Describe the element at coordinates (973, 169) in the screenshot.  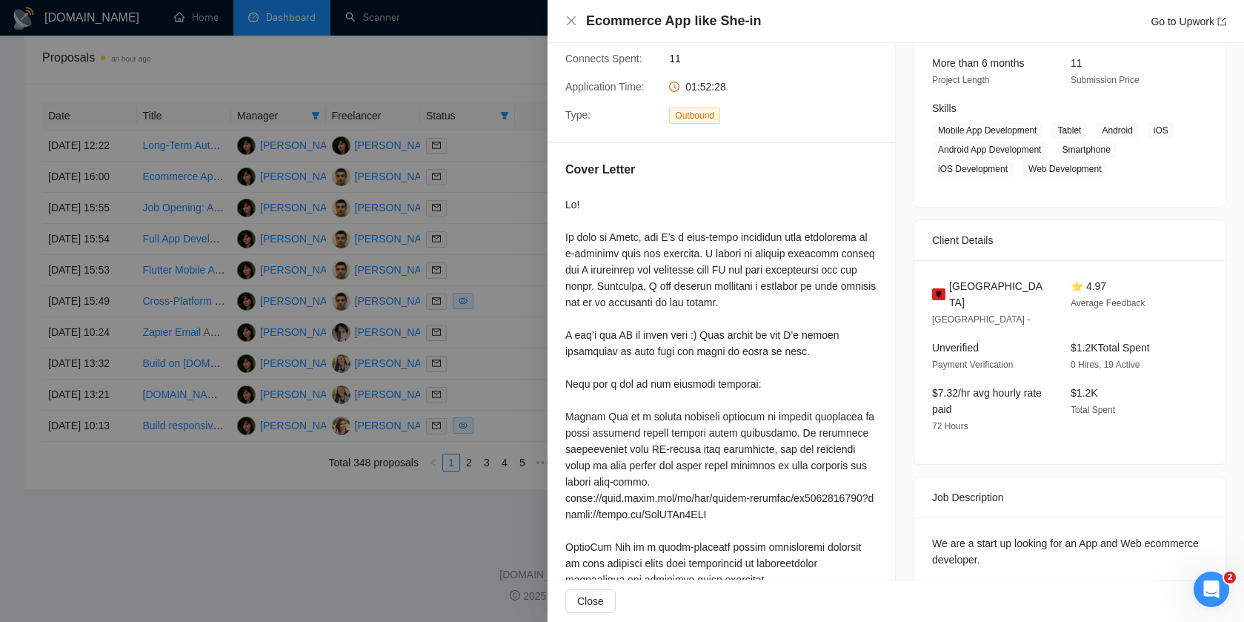
I see `span: iOS Development` at that location.